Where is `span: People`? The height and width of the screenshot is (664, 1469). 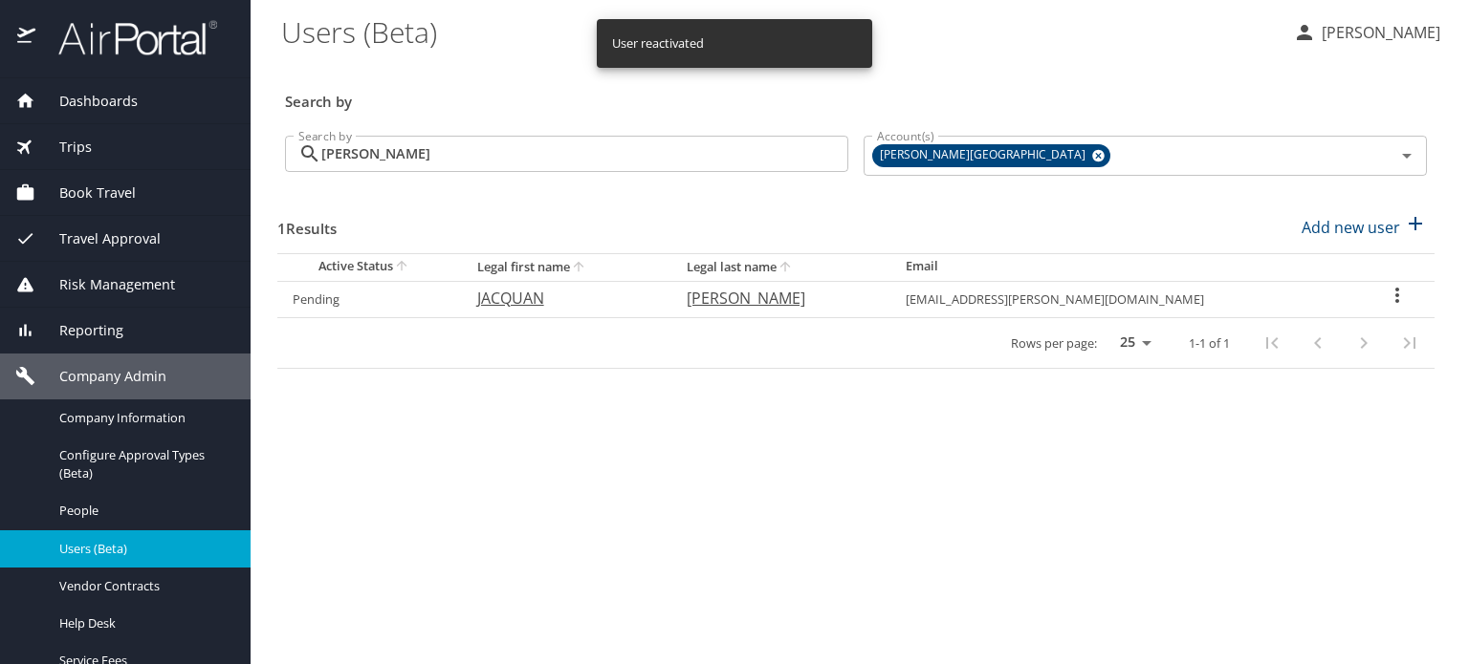
span: People is located at coordinates (143, 511).